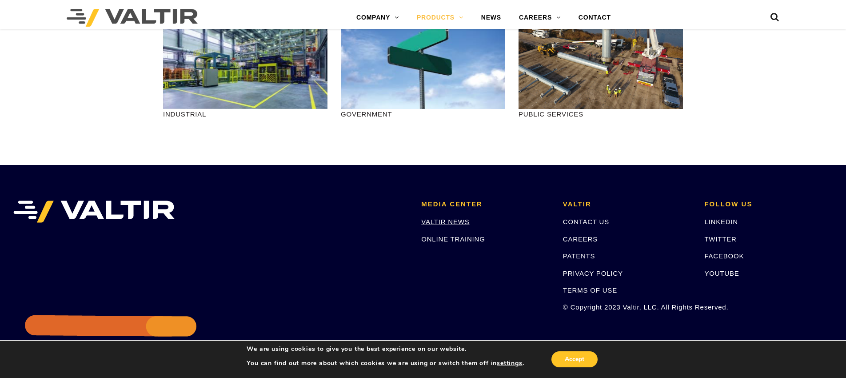 The width and height of the screenshot is (846, 378). What do you see at coordinates (453, 239) in the screenshot?
I see `a: ONLINE TRAINING` at bounding box center [453, 239].